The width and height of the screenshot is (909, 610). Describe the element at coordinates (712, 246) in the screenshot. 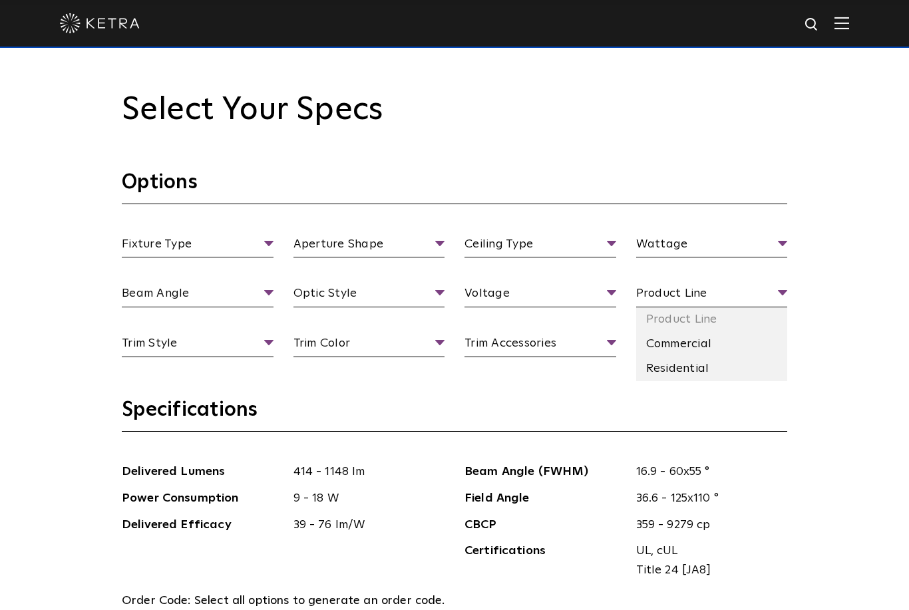

I see `span: Wattage` at that location.